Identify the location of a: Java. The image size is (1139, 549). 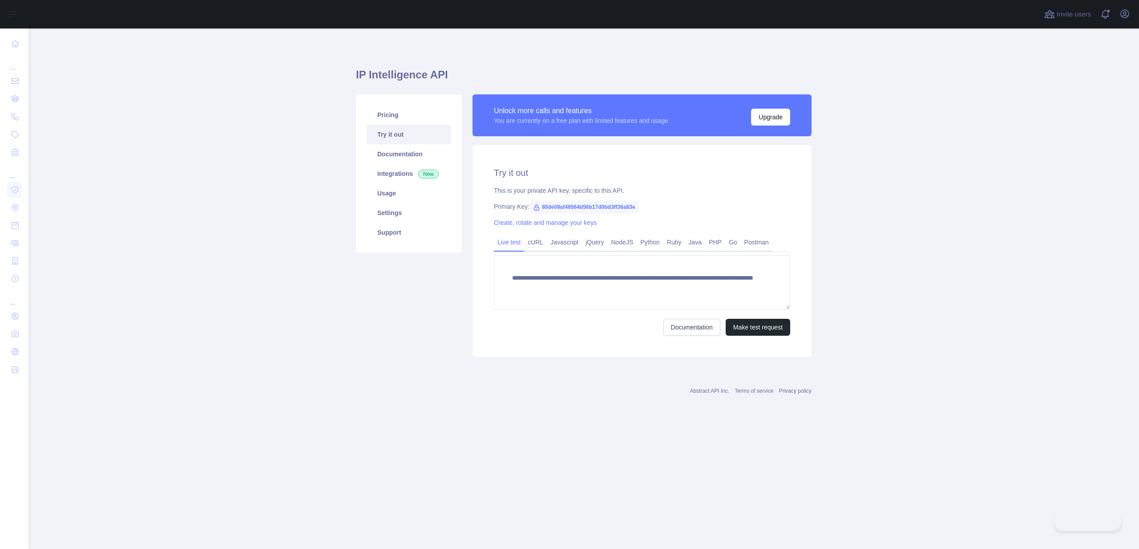
(695, 242).